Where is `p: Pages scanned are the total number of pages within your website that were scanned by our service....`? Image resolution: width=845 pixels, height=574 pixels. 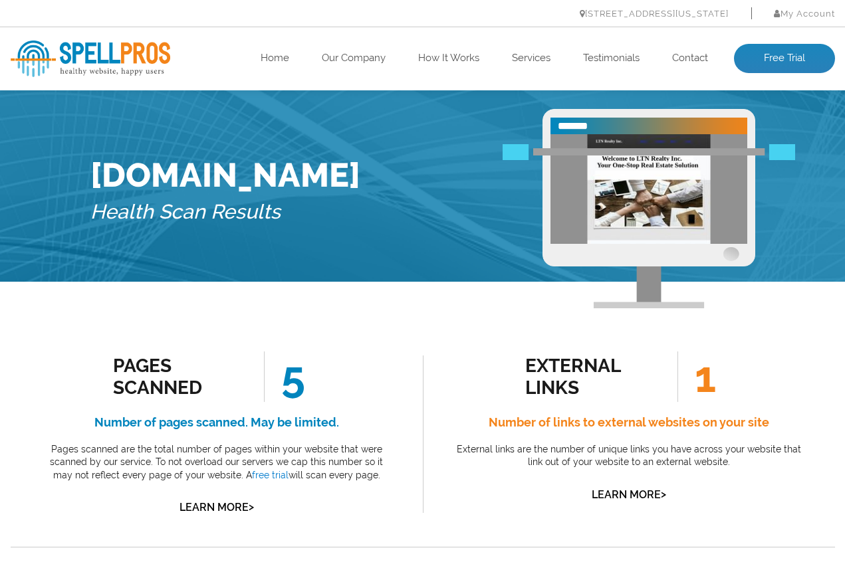 p: Pages scanned are the total number of pages within your website that were scanned by our service.... is located at coordinates (217, 463).